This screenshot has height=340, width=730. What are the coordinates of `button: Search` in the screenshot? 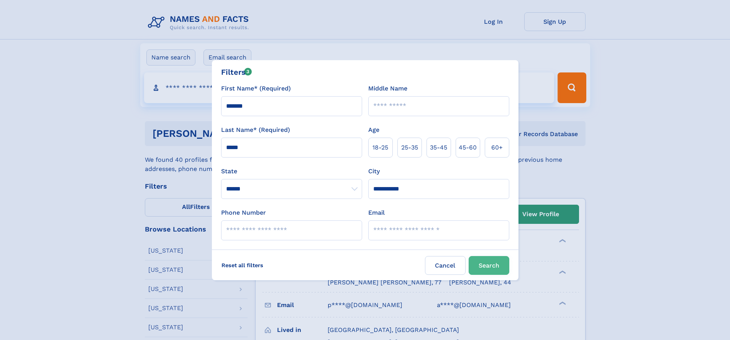 It's located at (489, 265).